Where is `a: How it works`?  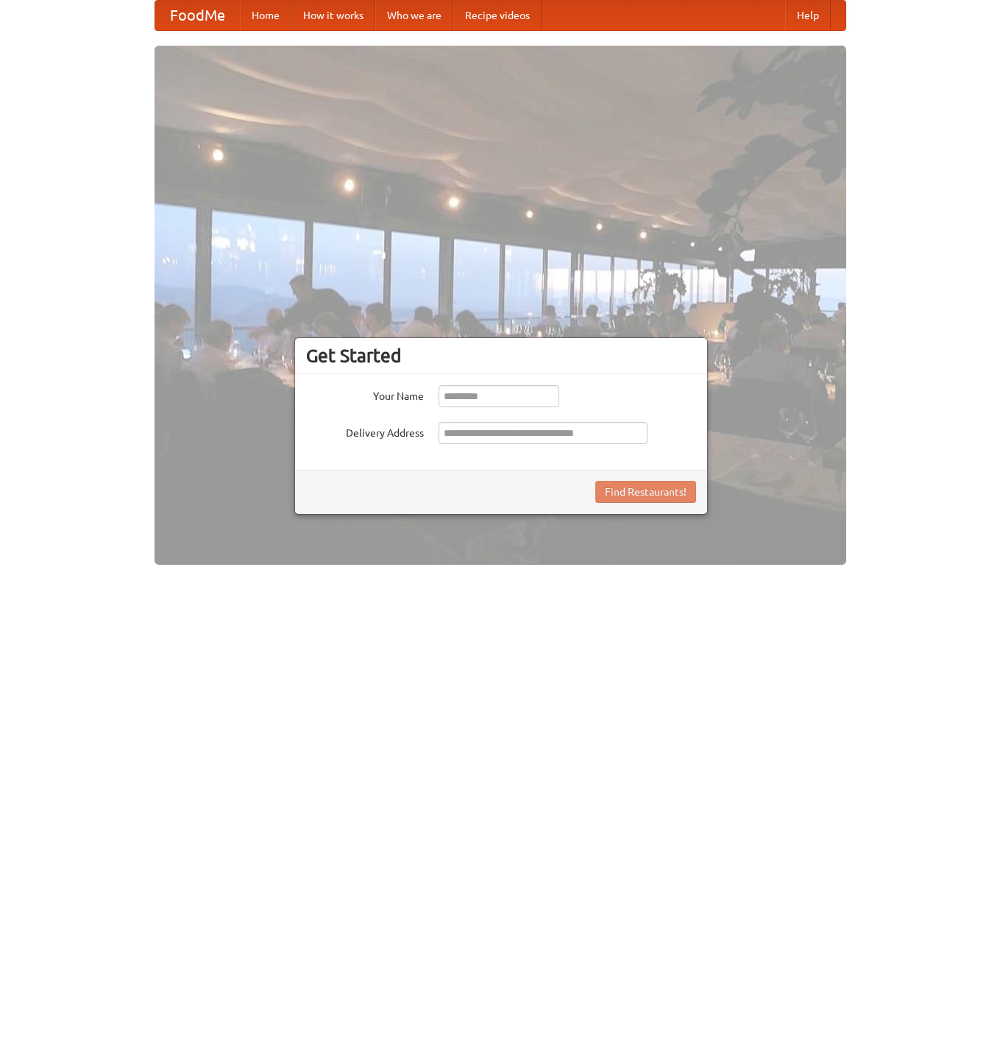
a: How it works is located at coordinates (333, 15).